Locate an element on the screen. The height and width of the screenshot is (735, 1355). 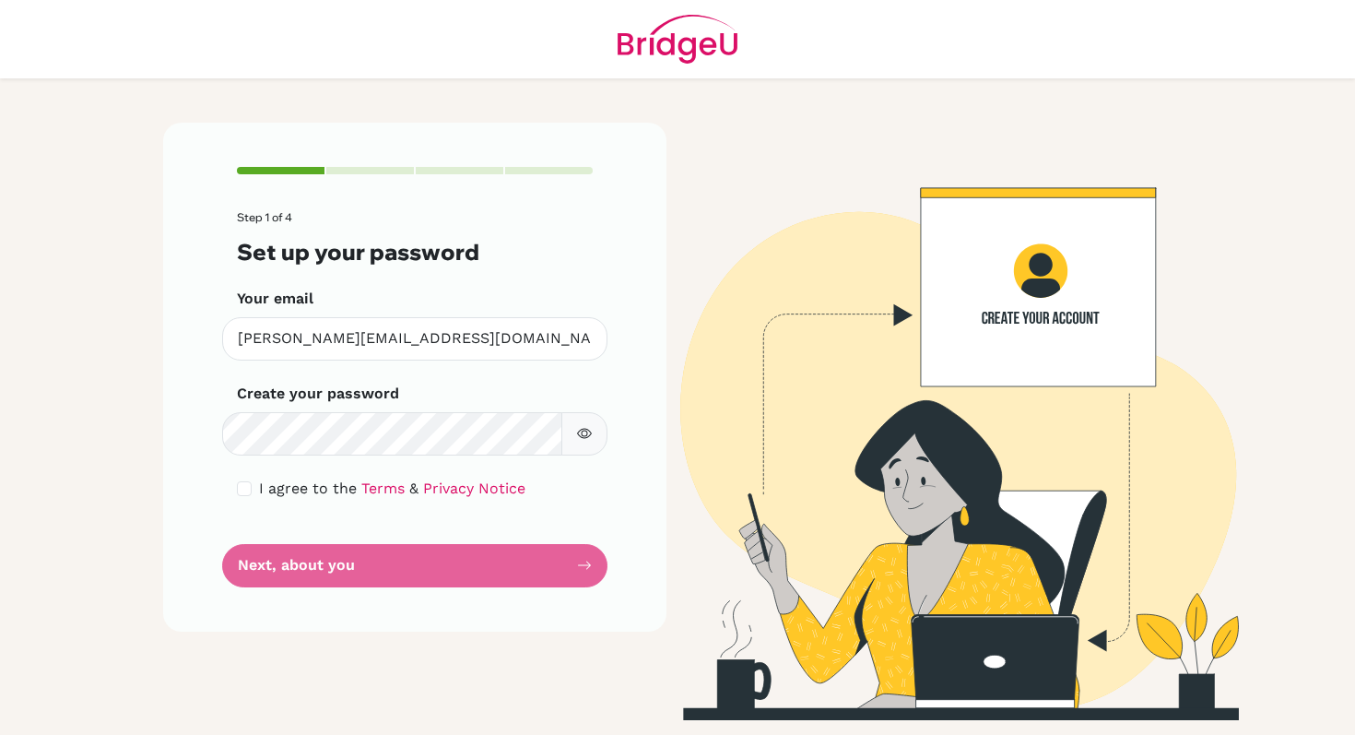
a: Privacy Notice is located at coordinates (474, 488).